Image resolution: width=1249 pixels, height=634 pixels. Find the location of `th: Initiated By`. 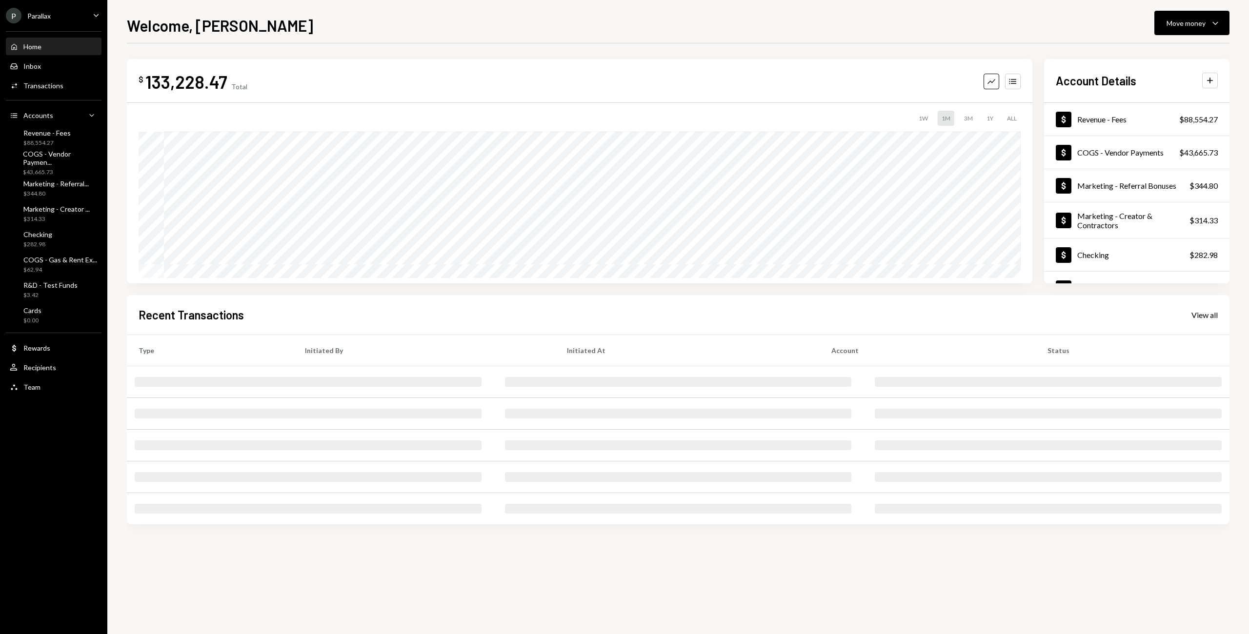

th: Initiated By is located at coordinates (424, 350).